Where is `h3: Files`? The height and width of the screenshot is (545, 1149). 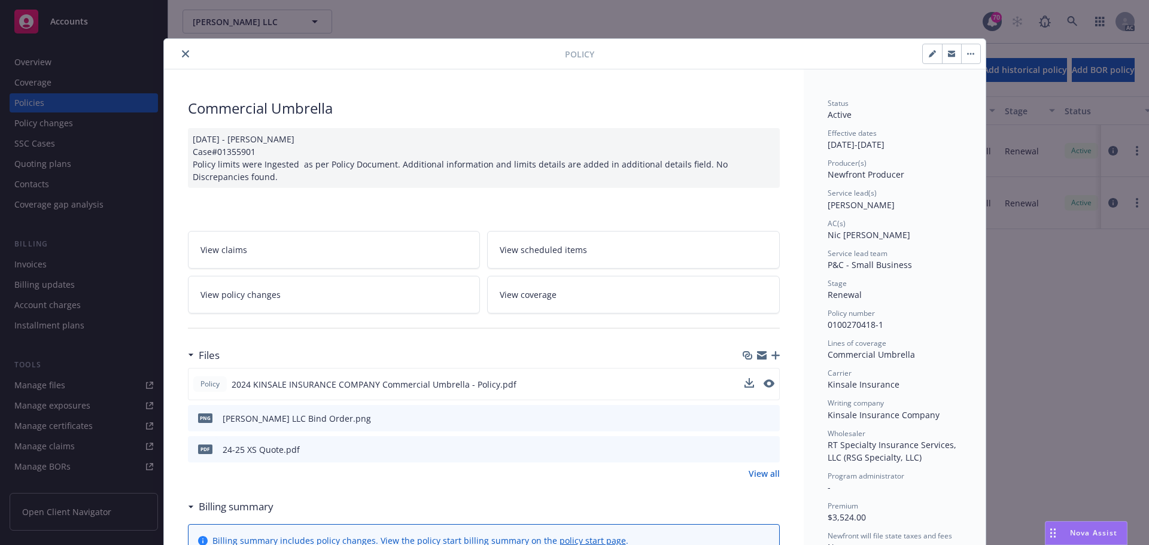
h3: Files is located at coordinates (209, 356).